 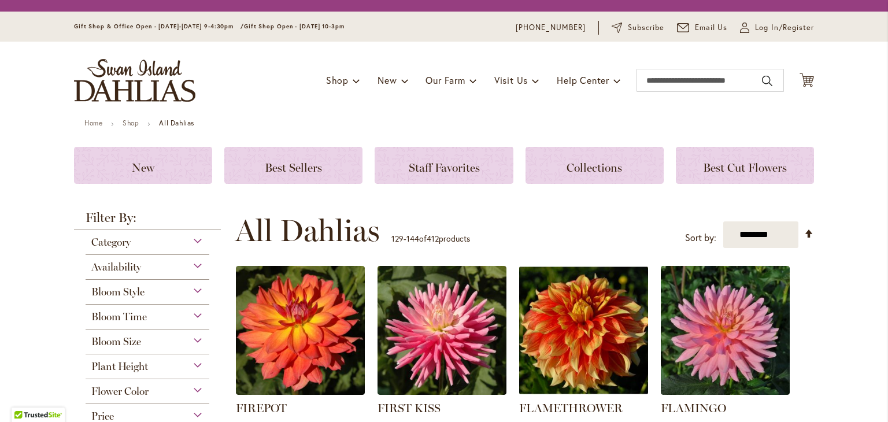 What do you see at coordinates (443, 165) in the screenshot?
I see `a: Staff Favorites` at bounding box center [443, 165].